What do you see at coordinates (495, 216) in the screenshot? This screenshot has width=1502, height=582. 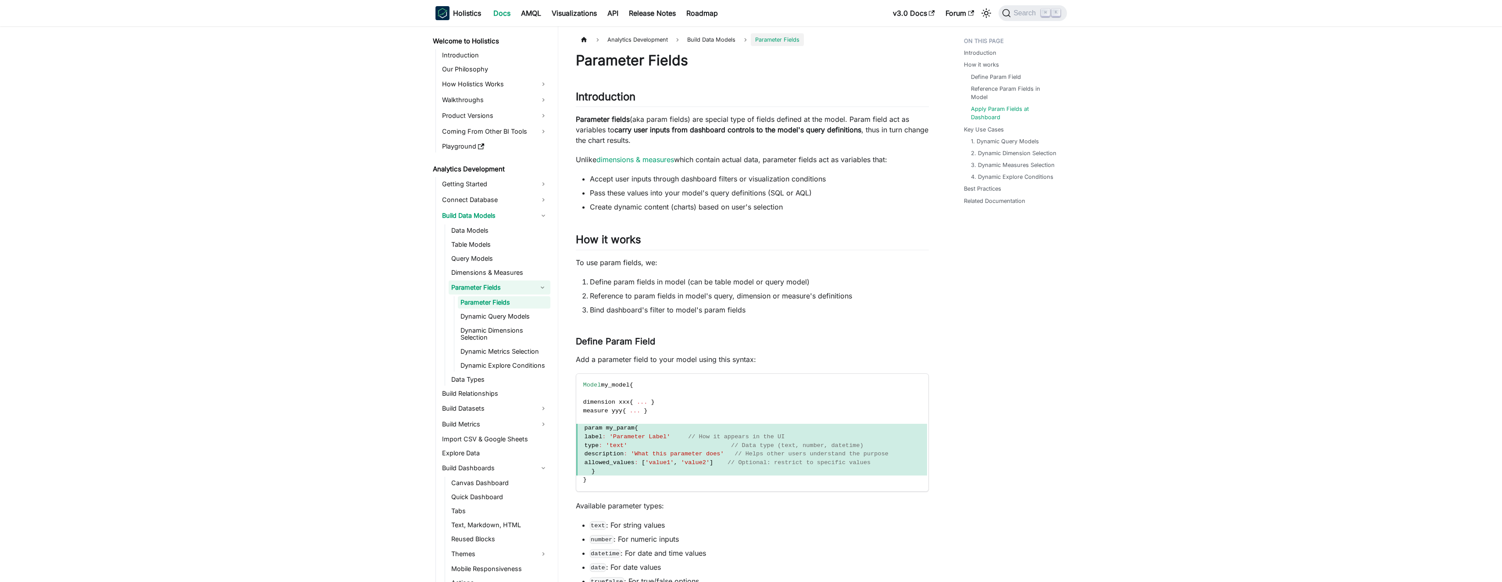 I see `a: Build Data Models` at bounding box center [495, 216].